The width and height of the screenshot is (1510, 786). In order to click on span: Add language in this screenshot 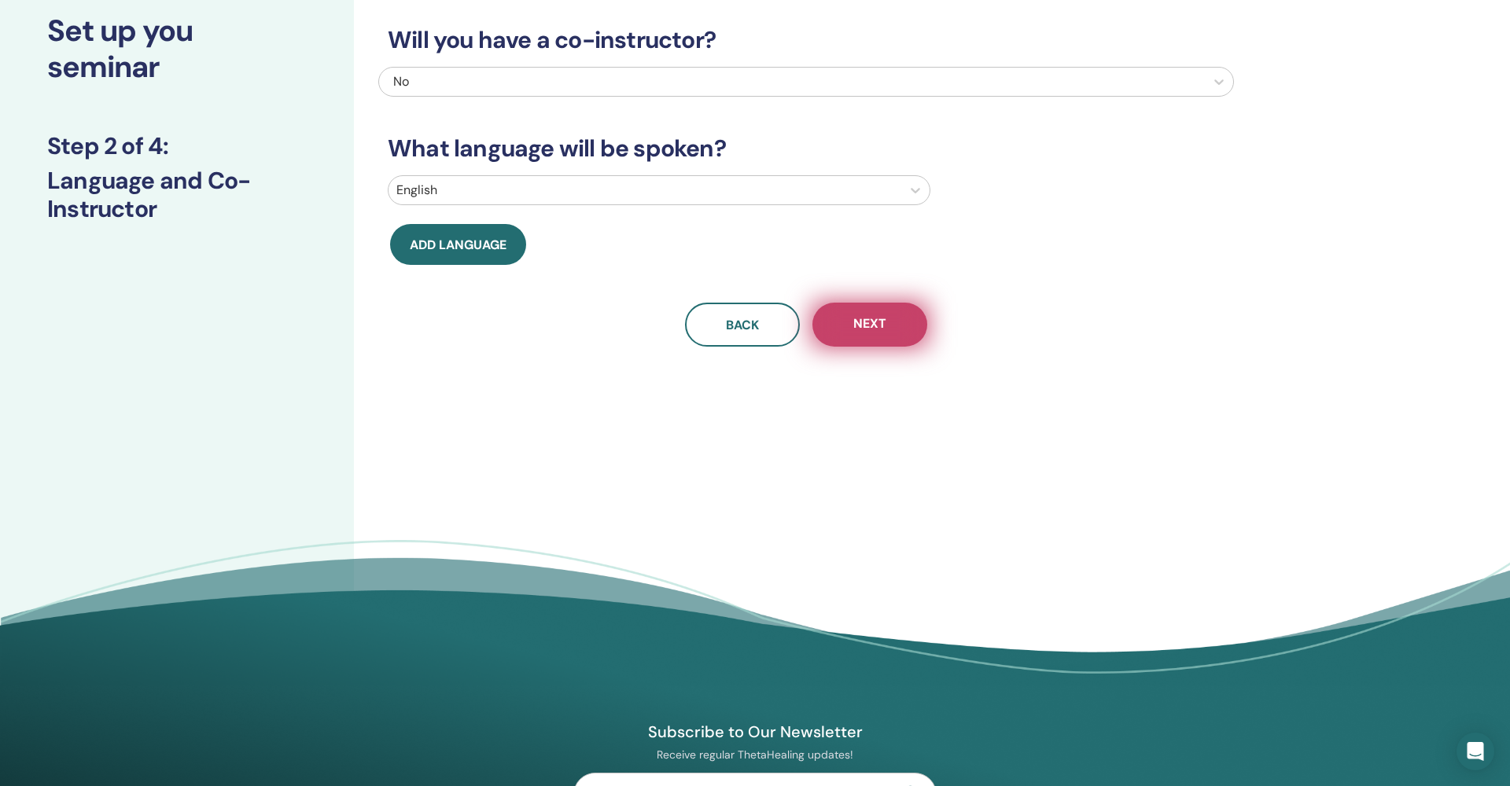, I will do `click(458, 245)`.